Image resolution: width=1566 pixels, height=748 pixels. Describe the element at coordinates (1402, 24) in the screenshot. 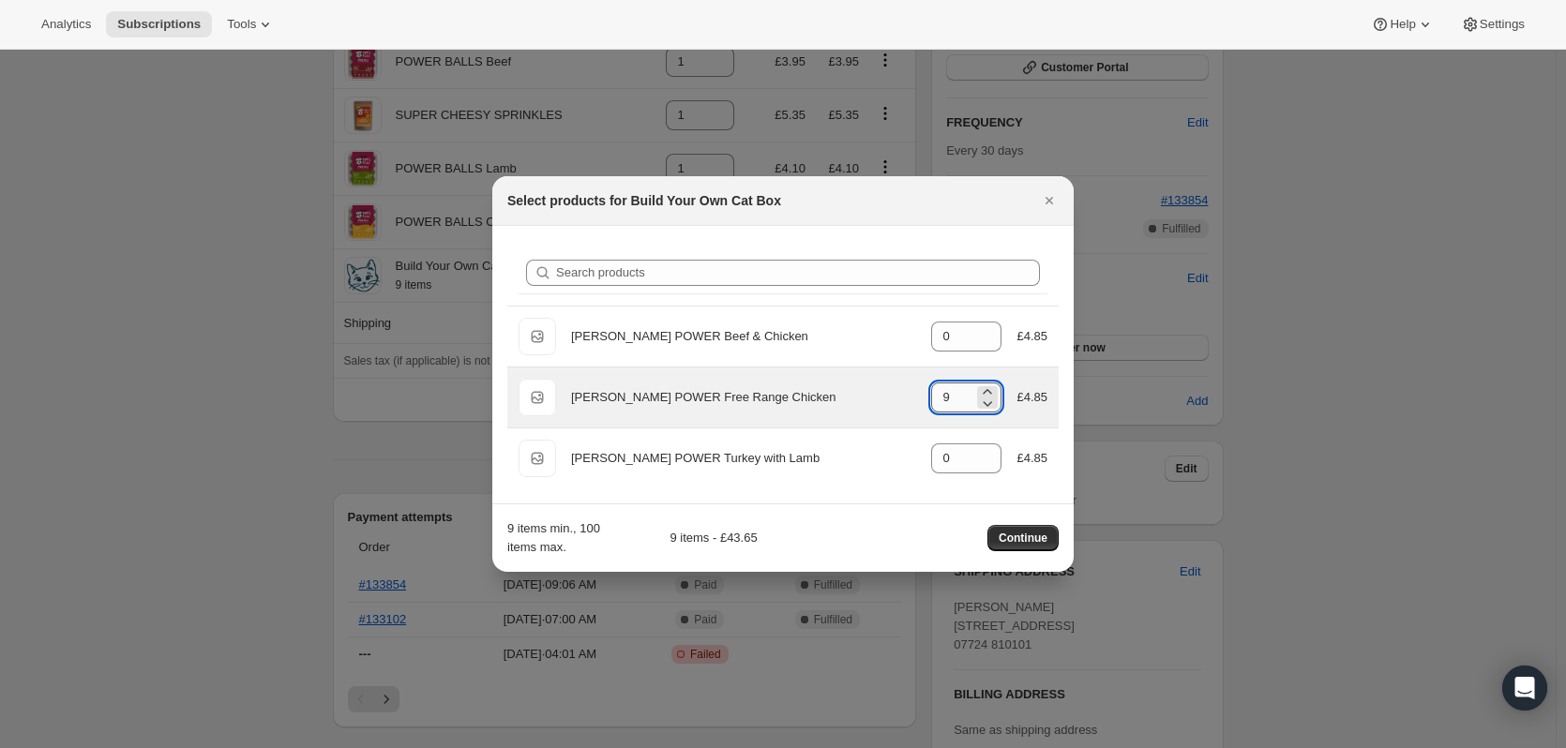

I see `button: Help` at that location.